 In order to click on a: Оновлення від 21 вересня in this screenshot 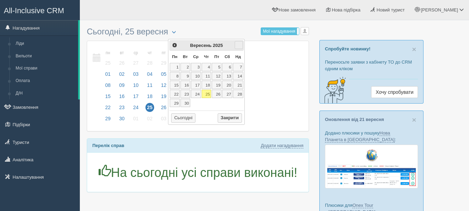, I will do `click(354, 119)`.